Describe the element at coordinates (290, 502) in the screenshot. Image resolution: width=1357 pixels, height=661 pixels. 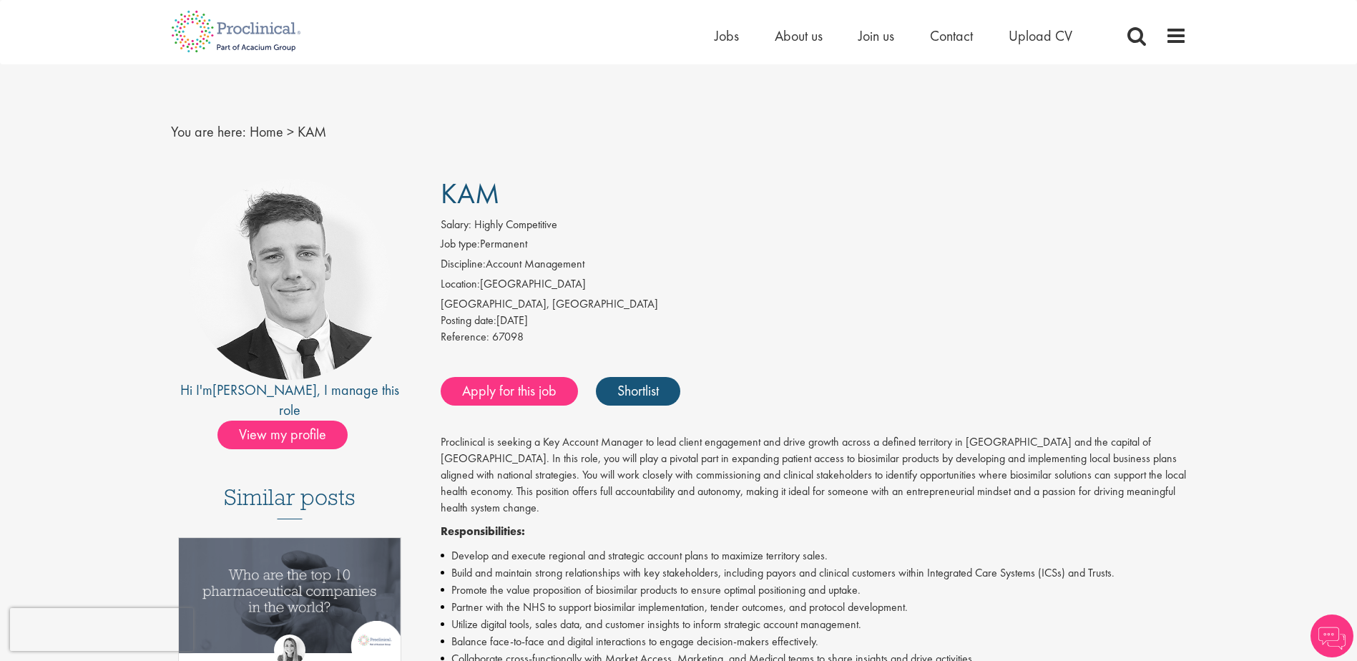
I see `h3: Similar posts` at that location.